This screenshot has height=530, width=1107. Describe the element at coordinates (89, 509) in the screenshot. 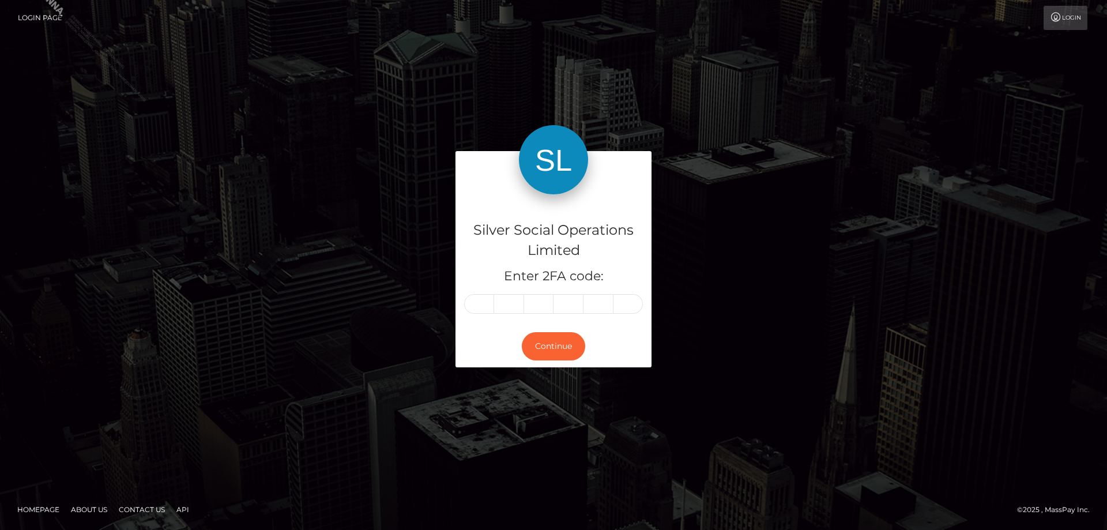

I see `a: About Us` at that location.